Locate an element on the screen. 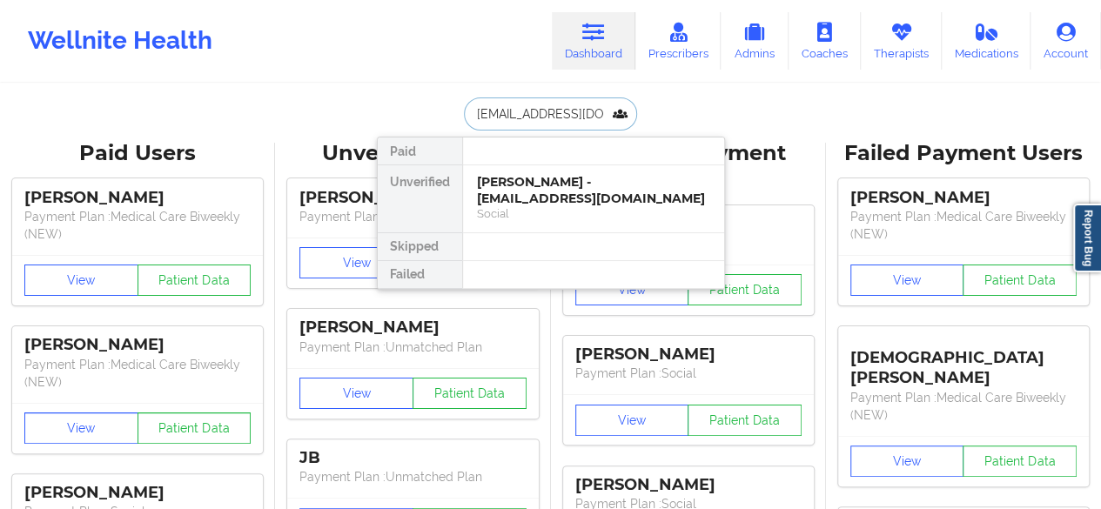 The image size is (1101, 509). div: Failed is located at coordinates (420, 275).